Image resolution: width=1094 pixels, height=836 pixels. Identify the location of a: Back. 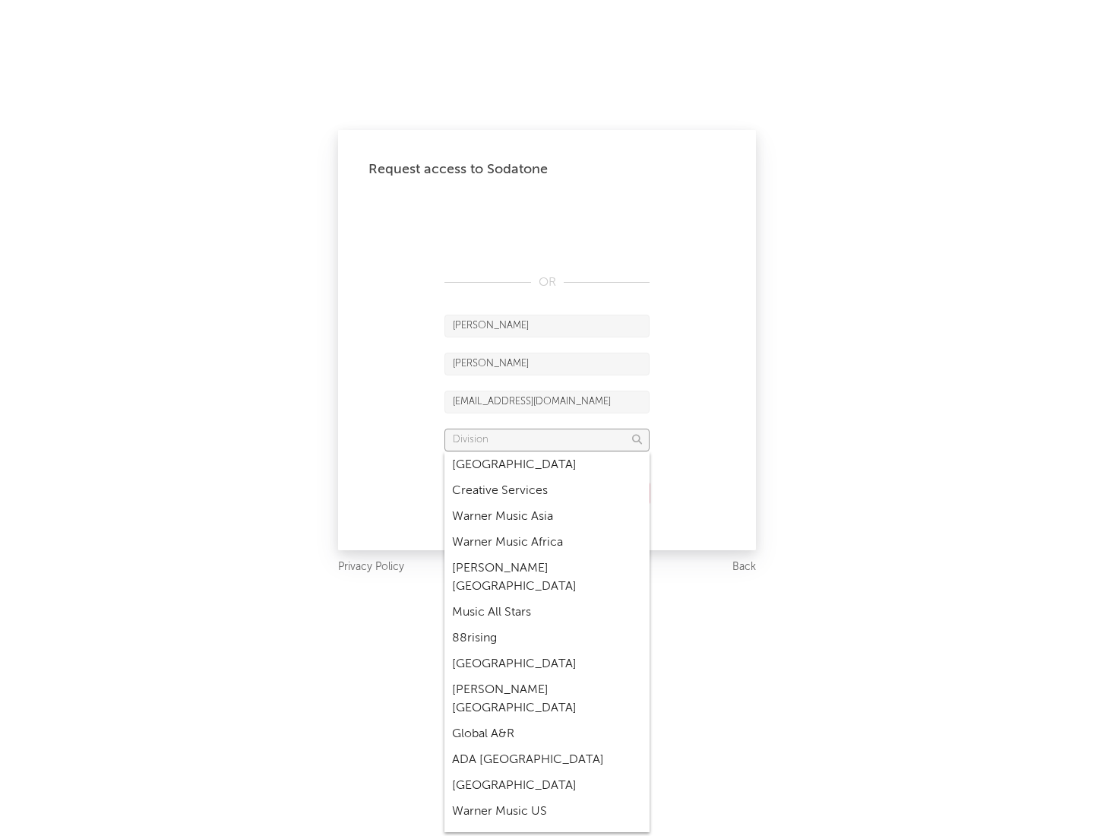
(744, 567).